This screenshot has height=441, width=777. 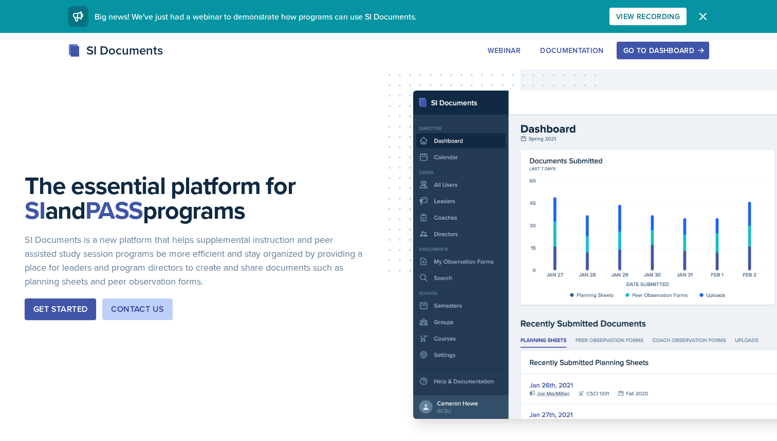 What do you see at coordinates (663, 50) in the screenshot?
I see `div: Go to Dashboard` at bounding box center [663, 50].